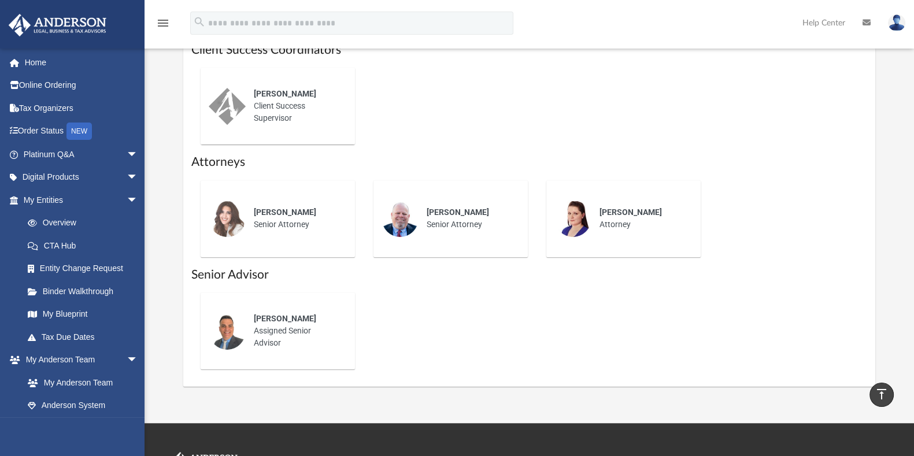 The height and width of the screenshot is (456, 914). What do you see at coordinates (530, 275) in the screenshot?
I see `h1: Senior Advisor` at bounding box center [530, 275].